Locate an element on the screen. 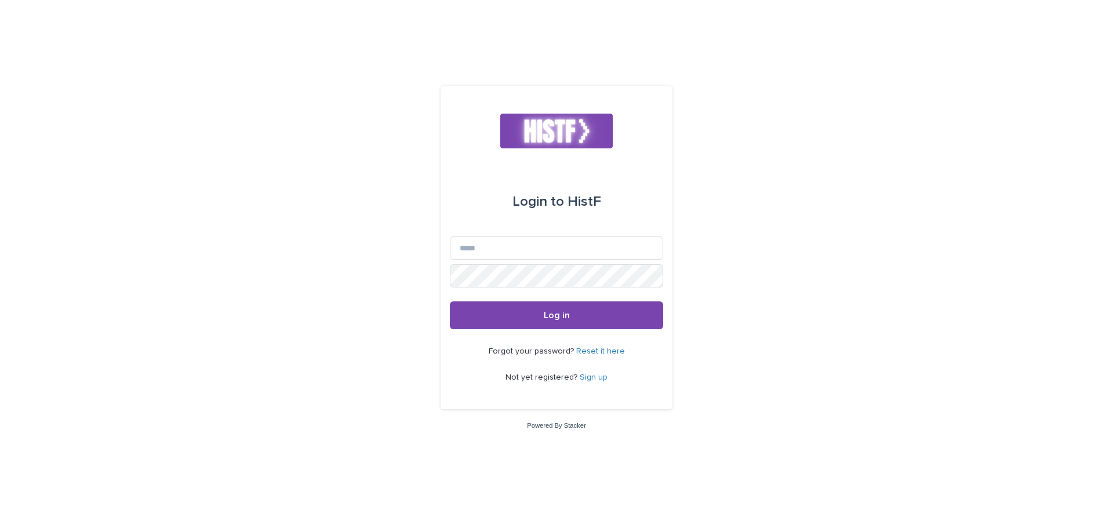 The height and width of the screenshot is (528, 1113). a: Reset it here is located at coordinates (600, 351).